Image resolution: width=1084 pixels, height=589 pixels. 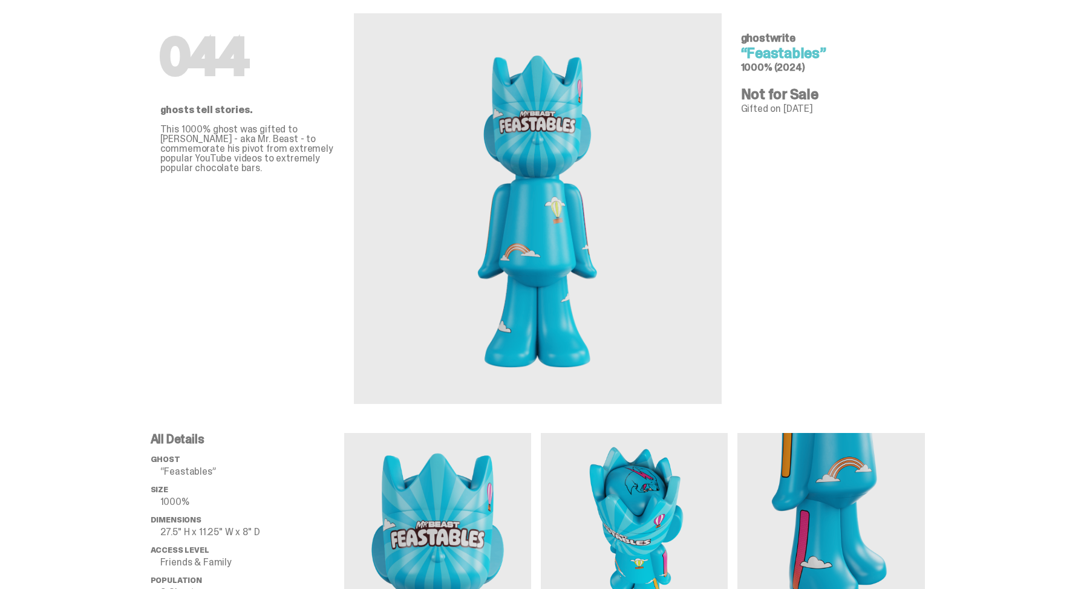 What do you see at coordinates (252, 502) in the screenshot?
I see `p: 1000%` at bounding box center [252, 502].